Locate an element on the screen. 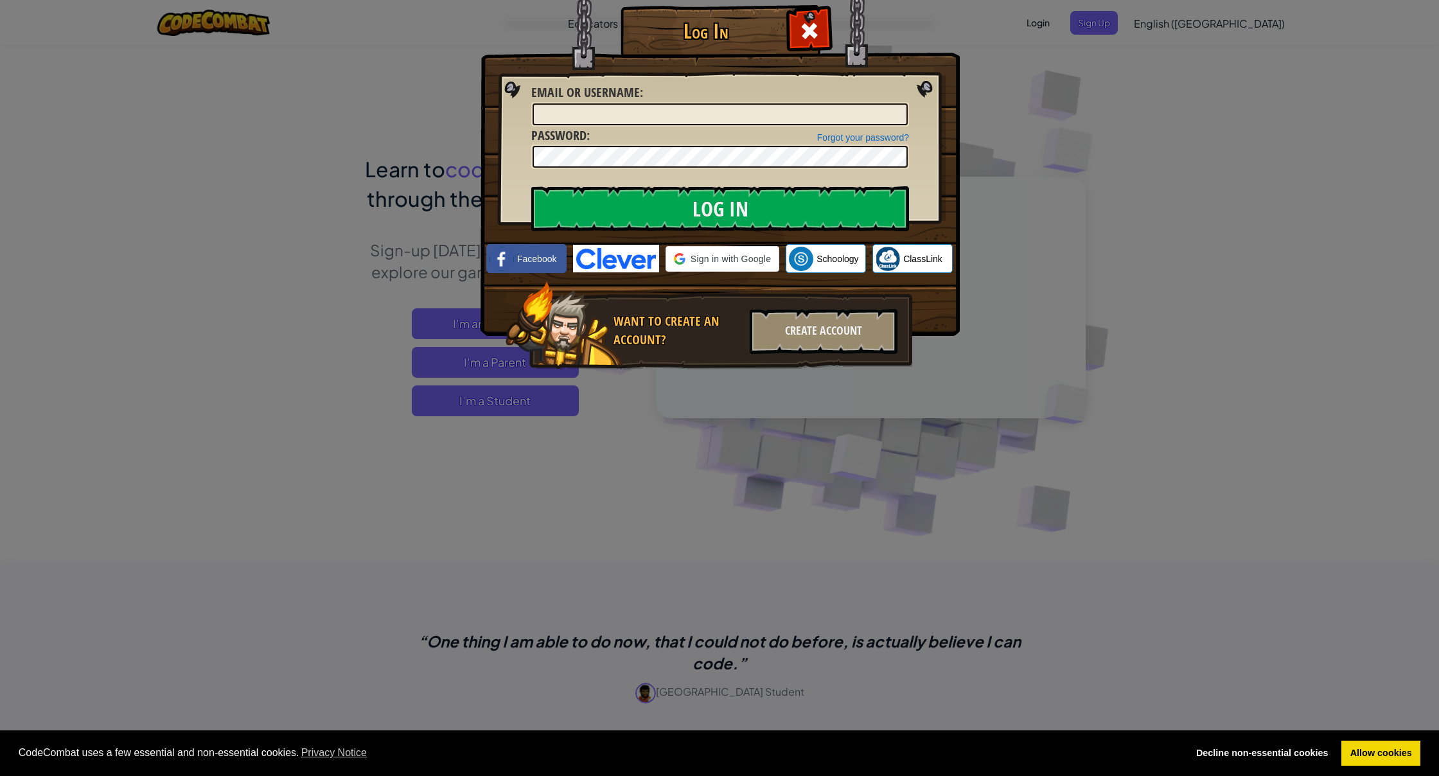 The image size is (1439, 776). a: learn more about cookies is located at coordinates (334, 753).